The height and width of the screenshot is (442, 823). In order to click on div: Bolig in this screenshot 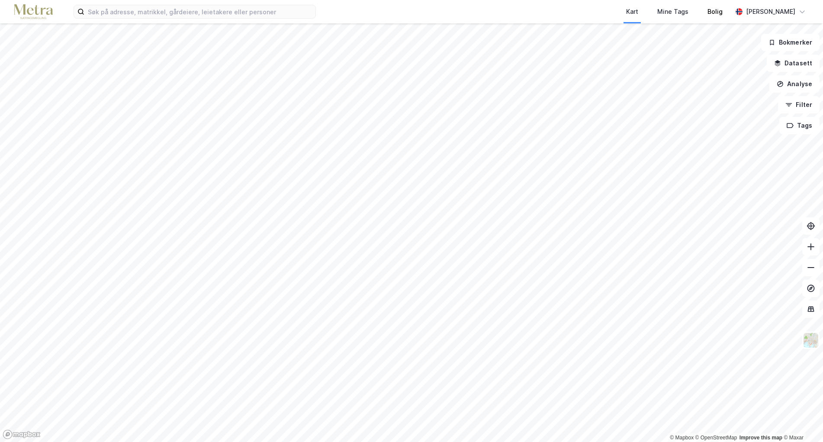, I will do `click(715, 12)`.